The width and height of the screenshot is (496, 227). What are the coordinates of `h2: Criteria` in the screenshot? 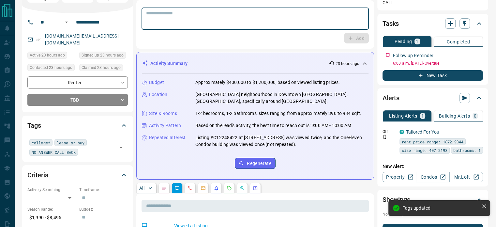 It's located at (38, 175).